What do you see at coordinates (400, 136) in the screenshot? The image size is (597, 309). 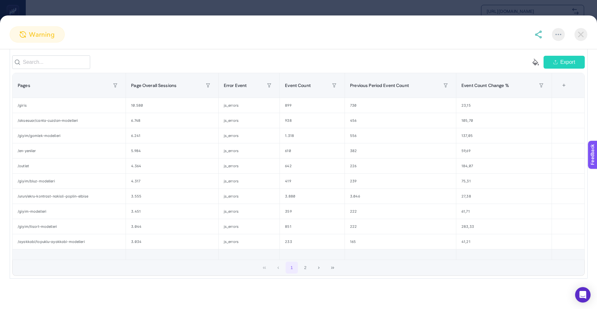 I see `div: 556` at bounding box center [400, 136].